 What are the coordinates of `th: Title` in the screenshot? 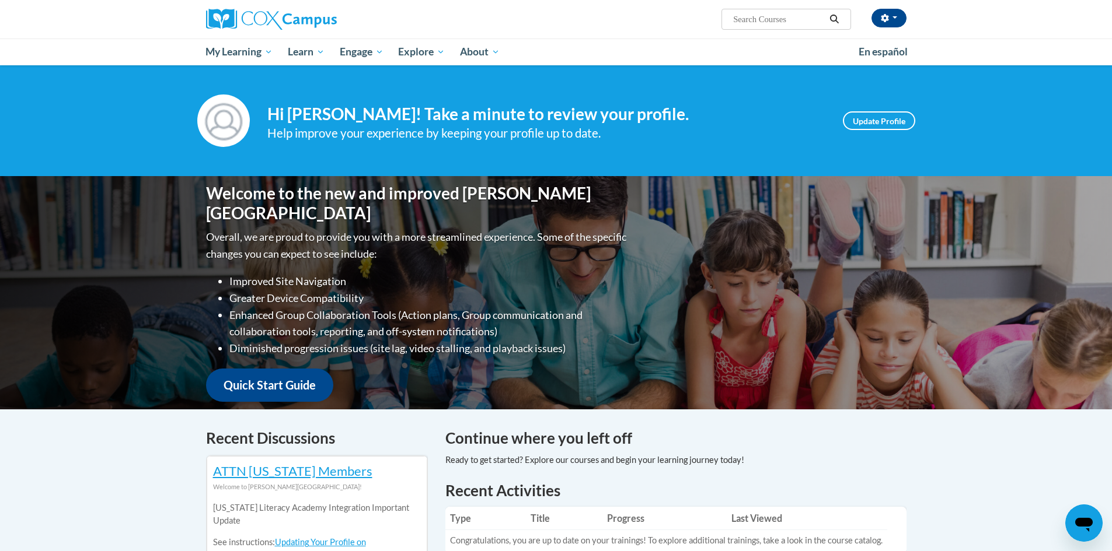 It's located at (564, 519).